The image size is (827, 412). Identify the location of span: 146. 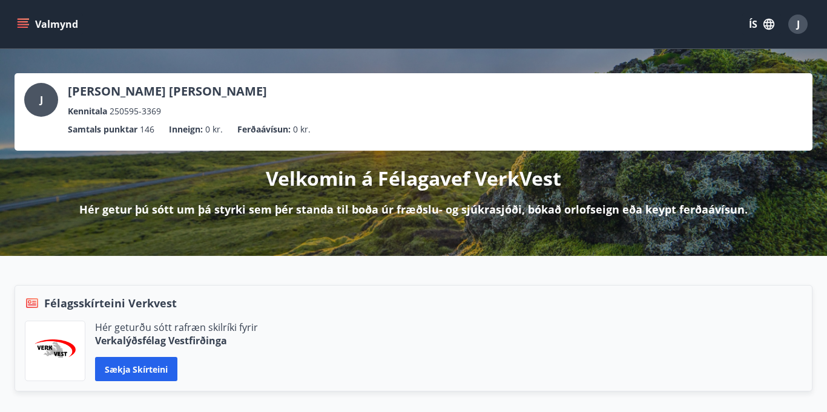
(147, 130).